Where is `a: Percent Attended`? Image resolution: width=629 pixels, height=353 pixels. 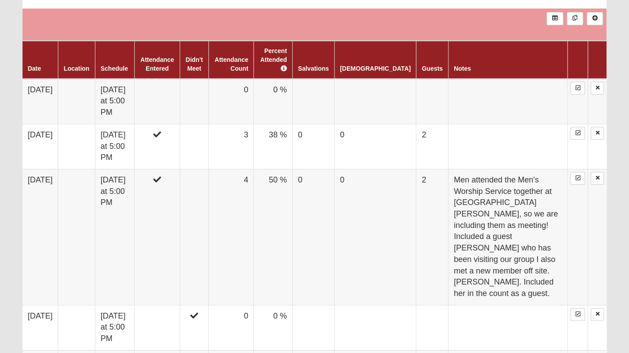 a: Percent Attended is located at coordinates (273, 60).